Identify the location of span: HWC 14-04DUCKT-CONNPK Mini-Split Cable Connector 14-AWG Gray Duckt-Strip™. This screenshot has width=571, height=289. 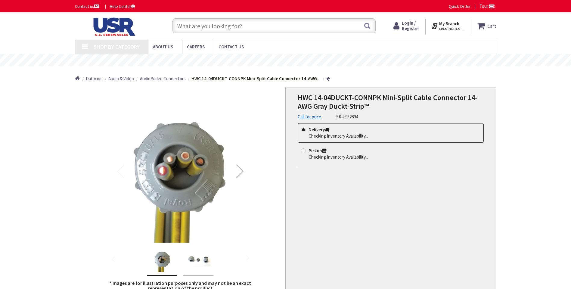
(387, 102).